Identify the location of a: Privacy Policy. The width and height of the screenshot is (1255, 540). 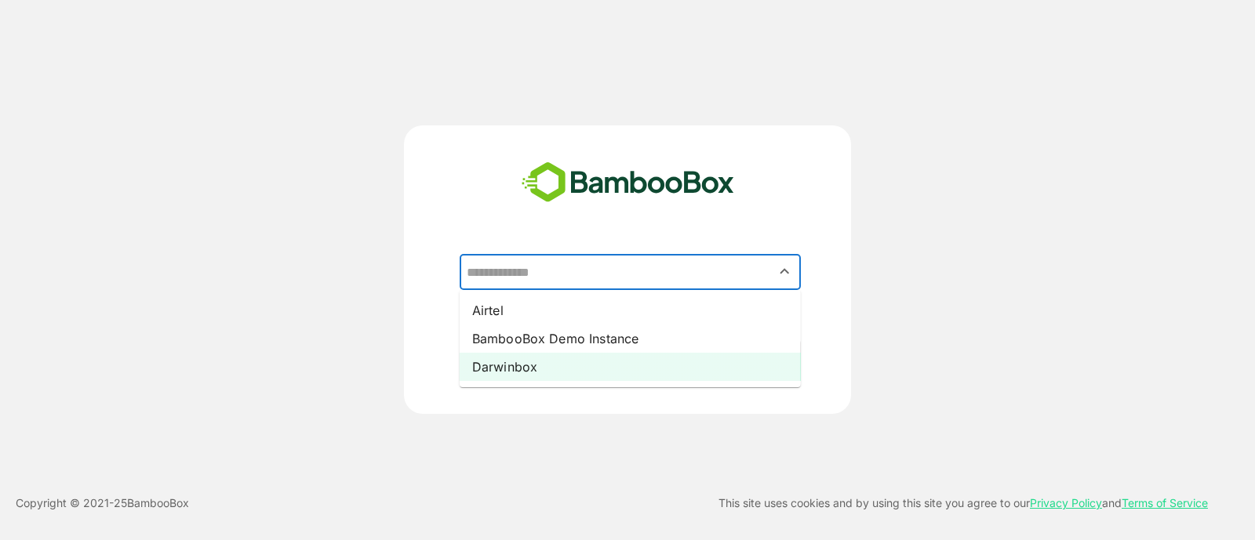
(1066, 503).